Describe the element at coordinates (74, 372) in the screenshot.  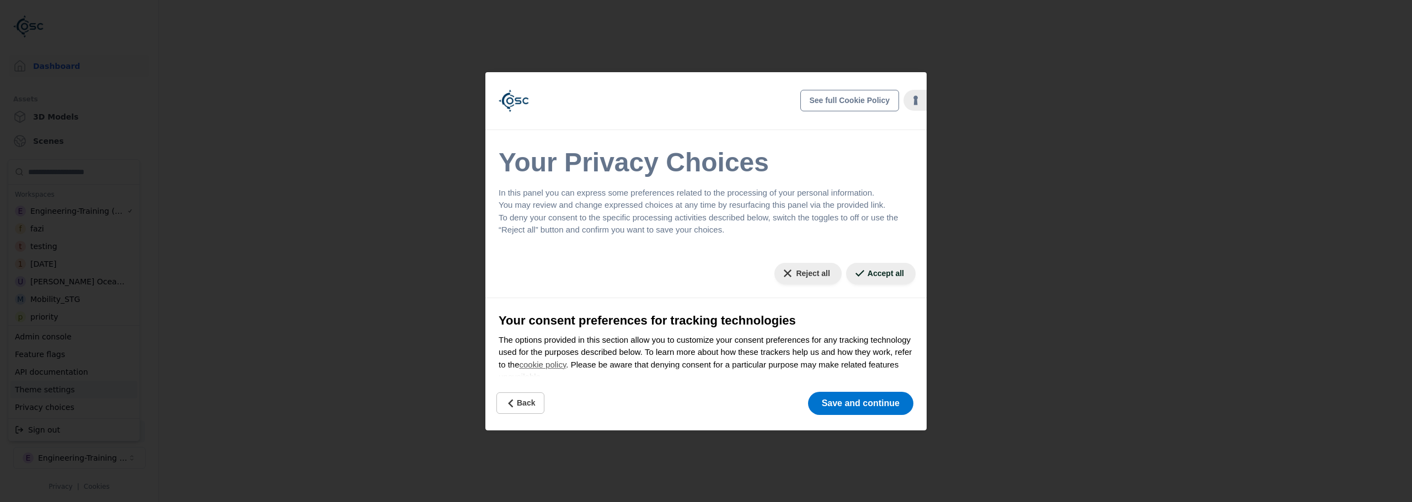
I see `div: API documentation` at that location.